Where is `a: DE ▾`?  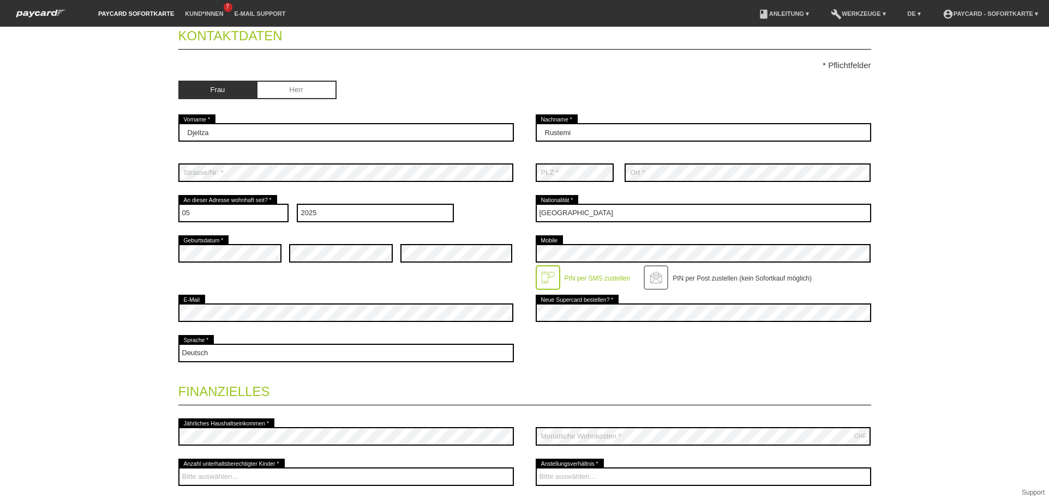
a: DE ▾ is located at coordinates (914, 14).